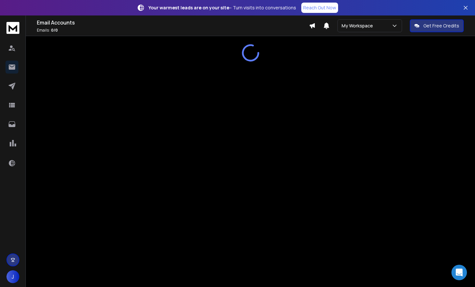 The width and height of the screenshot is (475, 287). I want to click on strong: Your warmest leads are on your site, so click(189, 7).